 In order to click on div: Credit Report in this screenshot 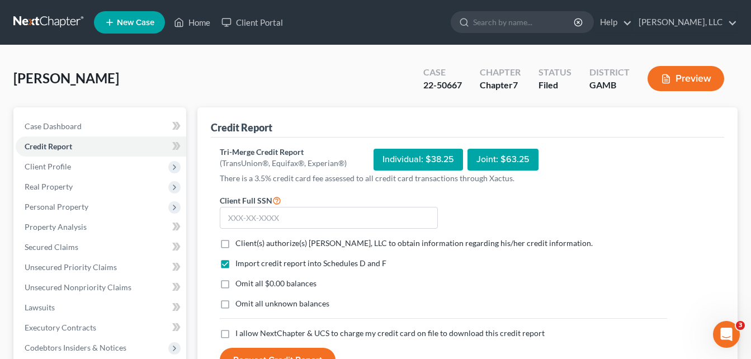, I will do `click(242, 128)`.